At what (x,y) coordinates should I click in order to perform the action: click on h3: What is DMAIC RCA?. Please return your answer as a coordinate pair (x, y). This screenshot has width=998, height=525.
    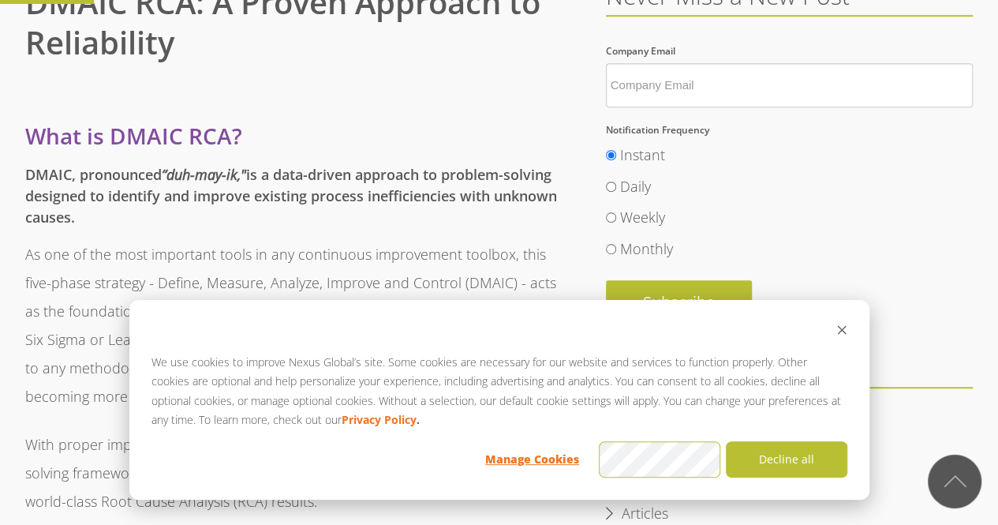
    Looking at the image, I should click on (298, 136).